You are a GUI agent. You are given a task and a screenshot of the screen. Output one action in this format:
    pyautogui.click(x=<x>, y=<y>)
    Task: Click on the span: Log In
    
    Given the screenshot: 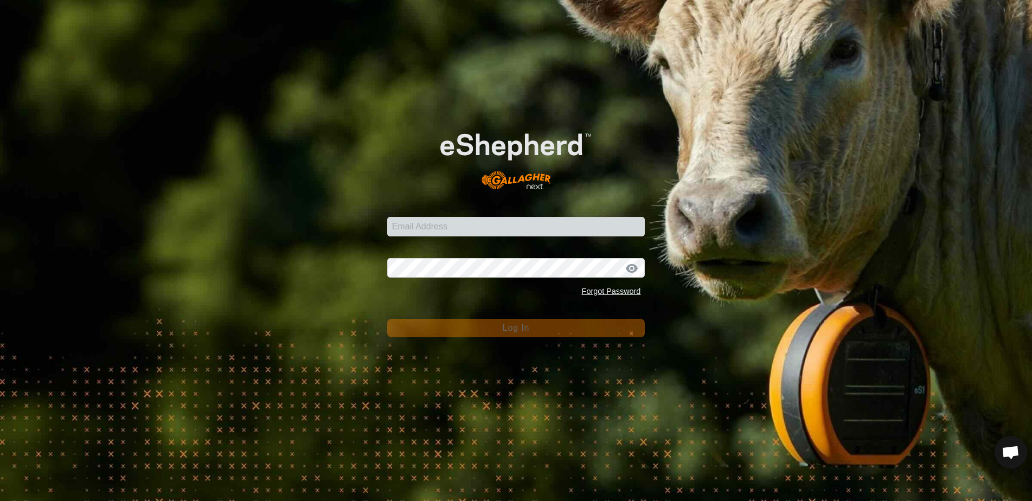 What is the action you would take?
    pyautogui.click(x=516, y=327)
    